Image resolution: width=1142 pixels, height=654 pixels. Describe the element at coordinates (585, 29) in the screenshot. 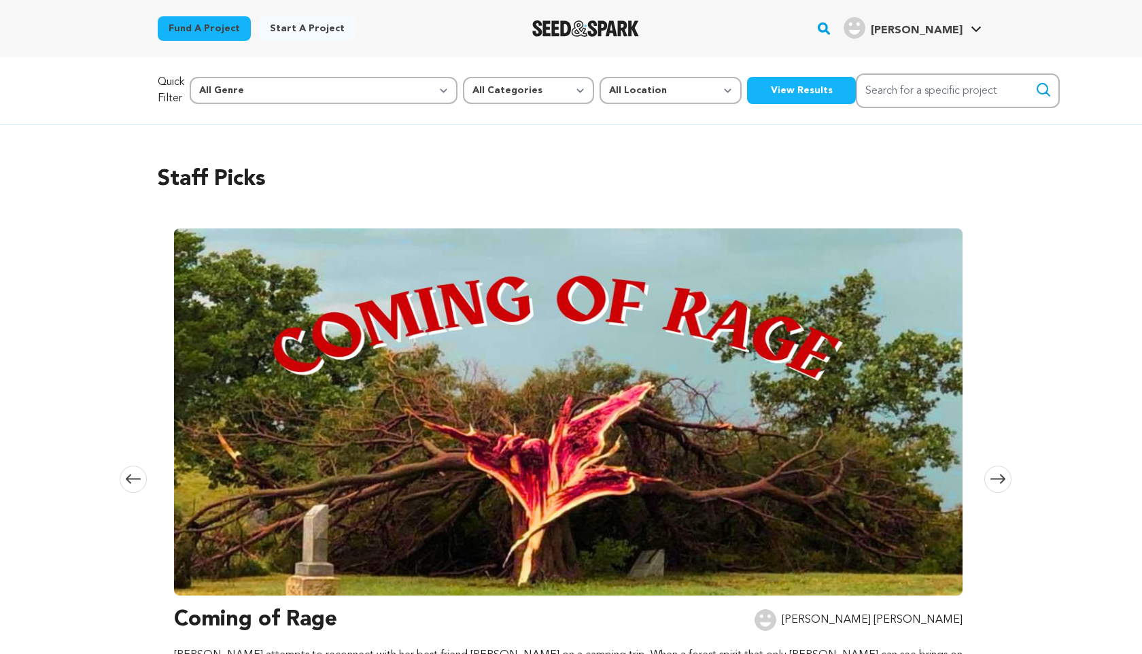

I see `a: Seed&Spark Homepage` at that location.